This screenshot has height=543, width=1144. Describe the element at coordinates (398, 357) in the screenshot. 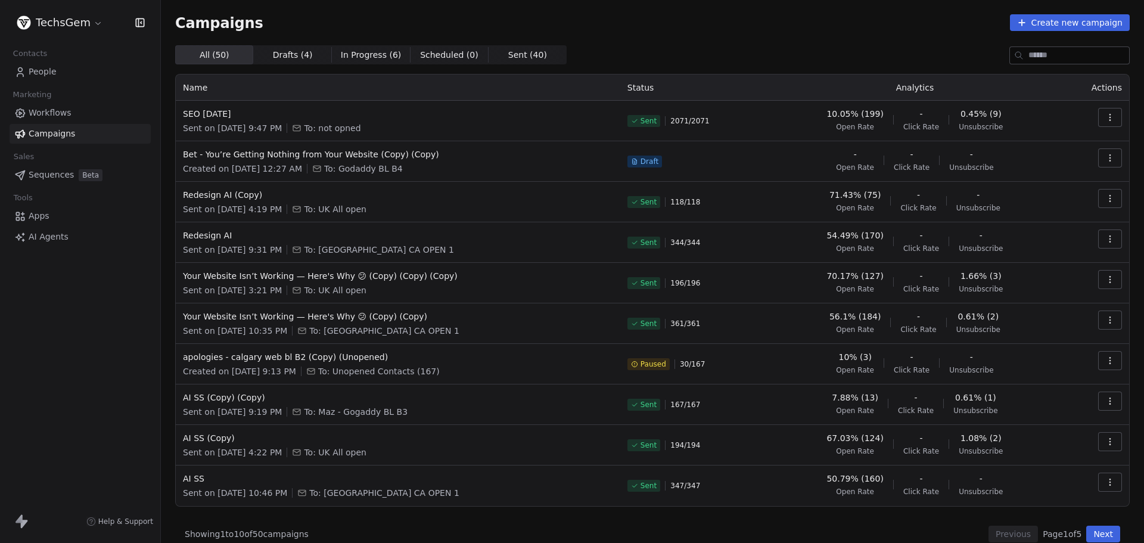

I see `span: apologies - calgary web bl B2 (Copy) (Unopened)` at that location.